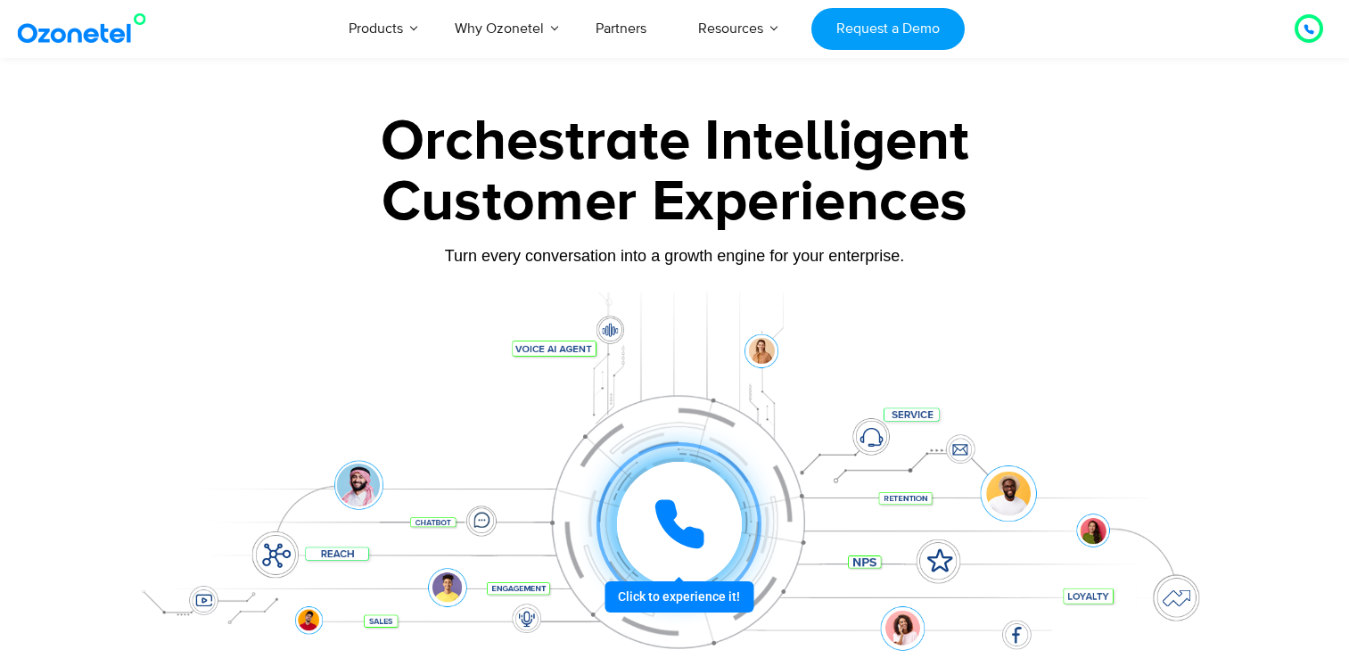 The height and width of the screenshot is (658, 1349). I want to click on div: Customer Experiences, so click(675, 202).